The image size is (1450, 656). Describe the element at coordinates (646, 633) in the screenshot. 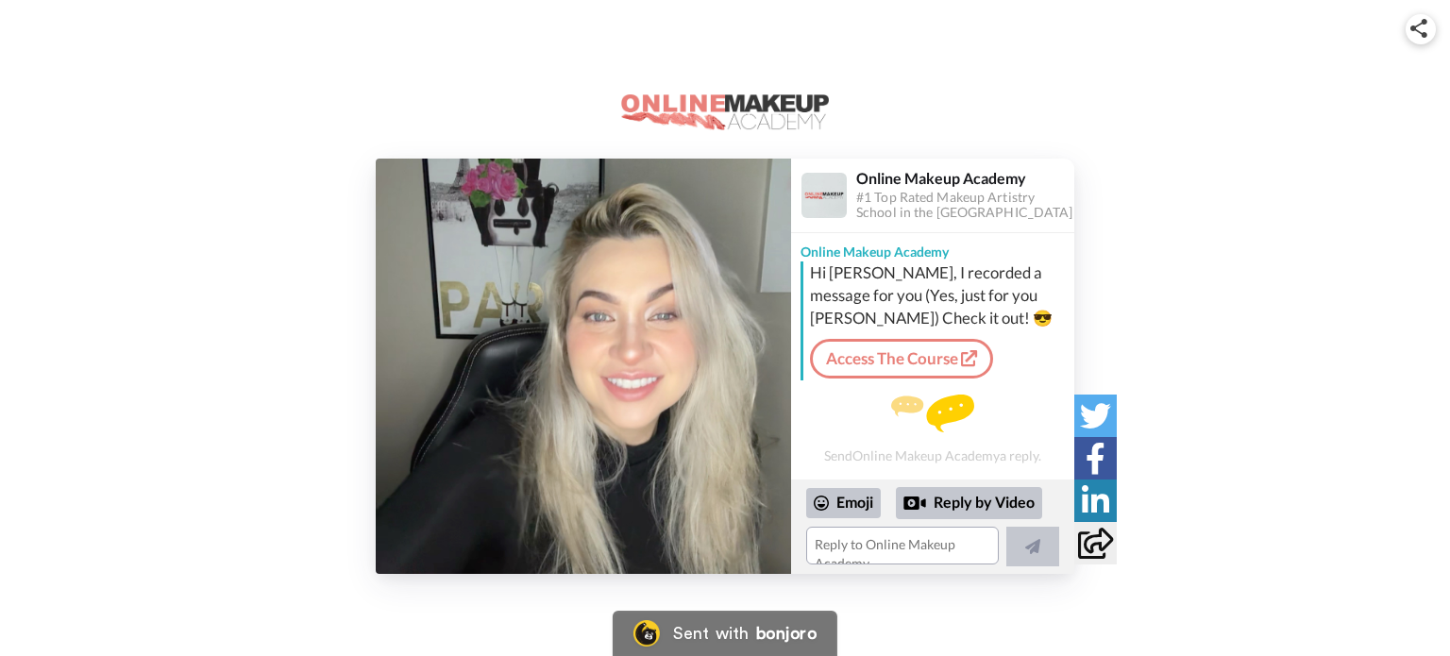

I see `img: Bonjoro Logo` at that location.